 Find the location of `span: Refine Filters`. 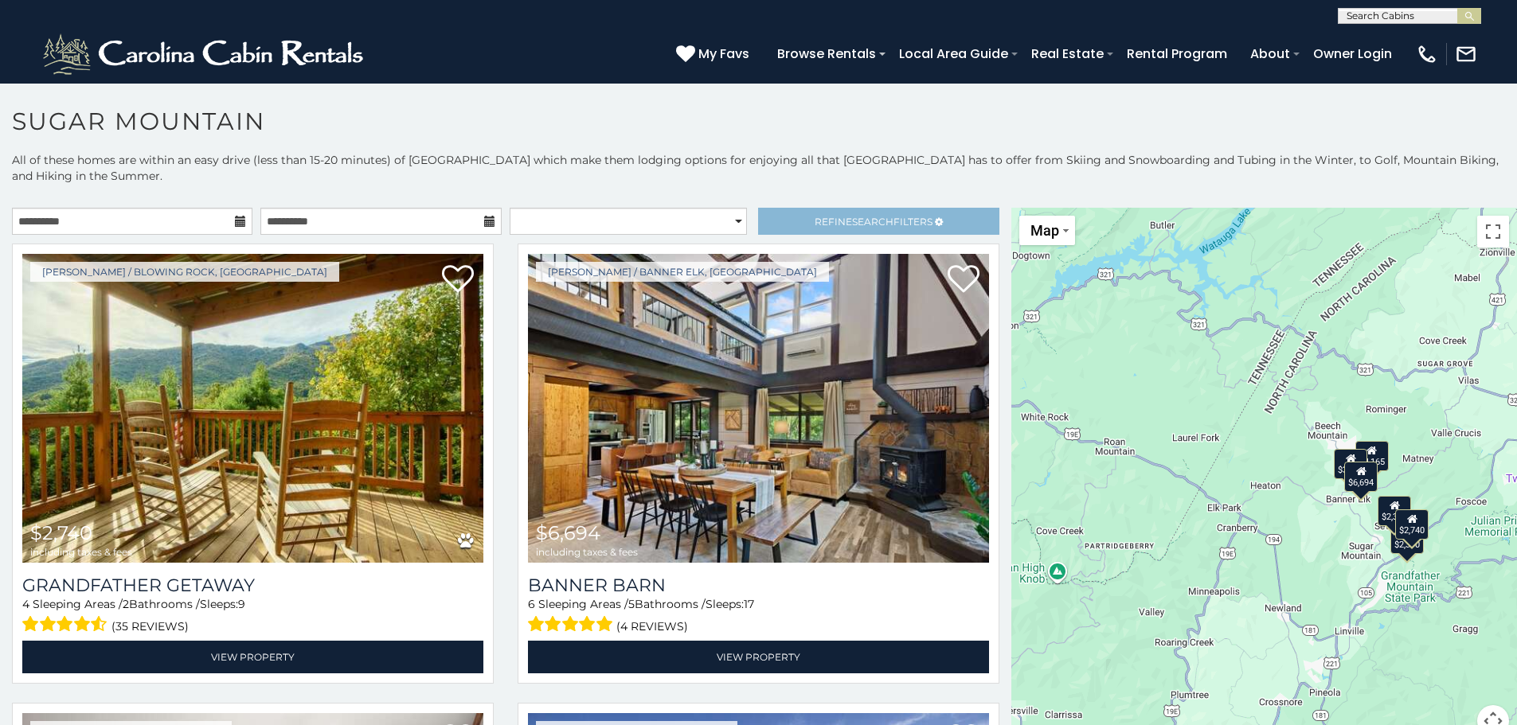

span: Refine Filters is located at coordinates (874, 221).